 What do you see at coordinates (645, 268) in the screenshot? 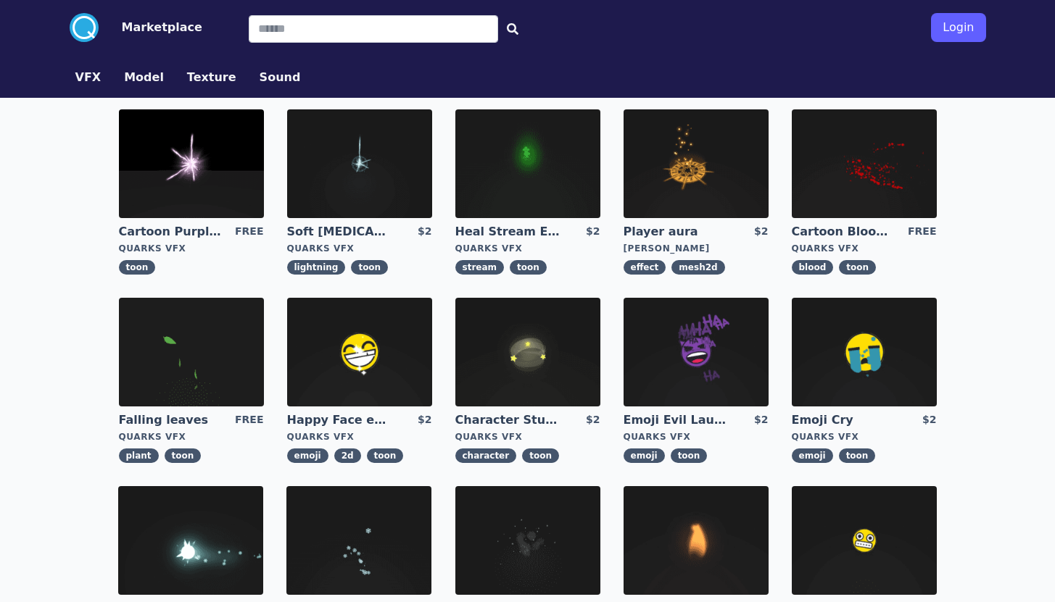
I see `span: effect` at bounding box center [645, 268].